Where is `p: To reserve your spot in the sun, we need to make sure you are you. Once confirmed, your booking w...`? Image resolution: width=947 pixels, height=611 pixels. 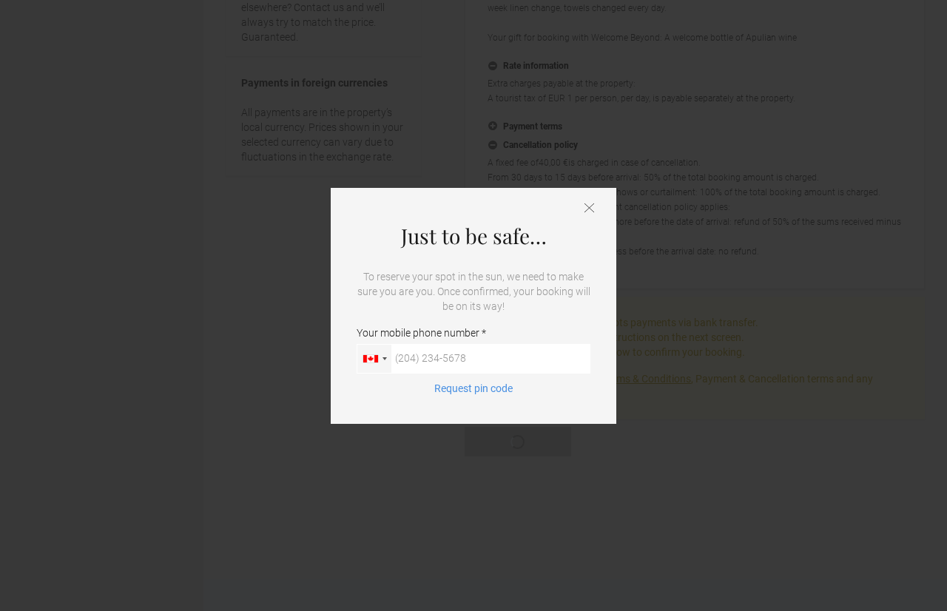 p: To reserve your spot in the sun, we need to make sure you are you. Once confirmed, your booking w... is located at coordinates (473, 291).